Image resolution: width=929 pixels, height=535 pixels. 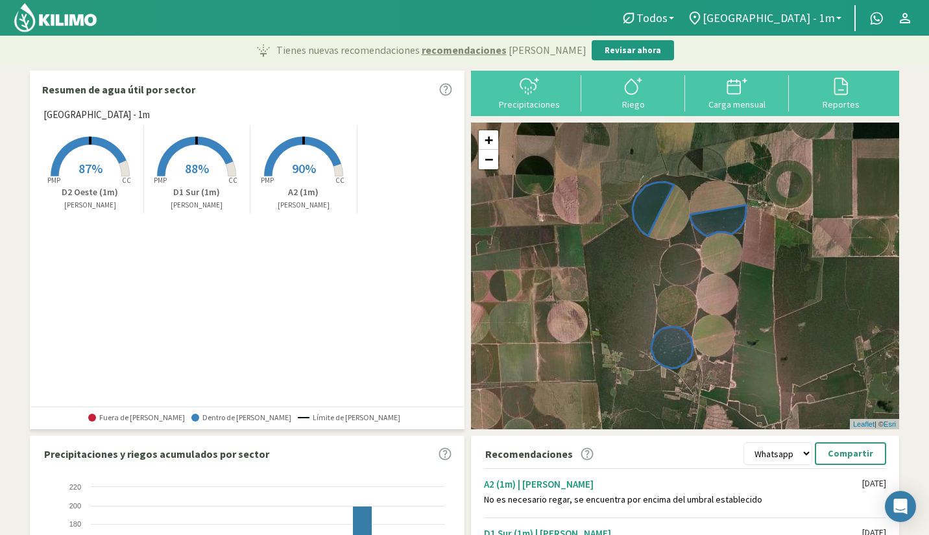 What do you see at coordinates (197, 192) in the screenshot?
I see `p: D1 Sur (1m)` at bounding box center [197, 192].